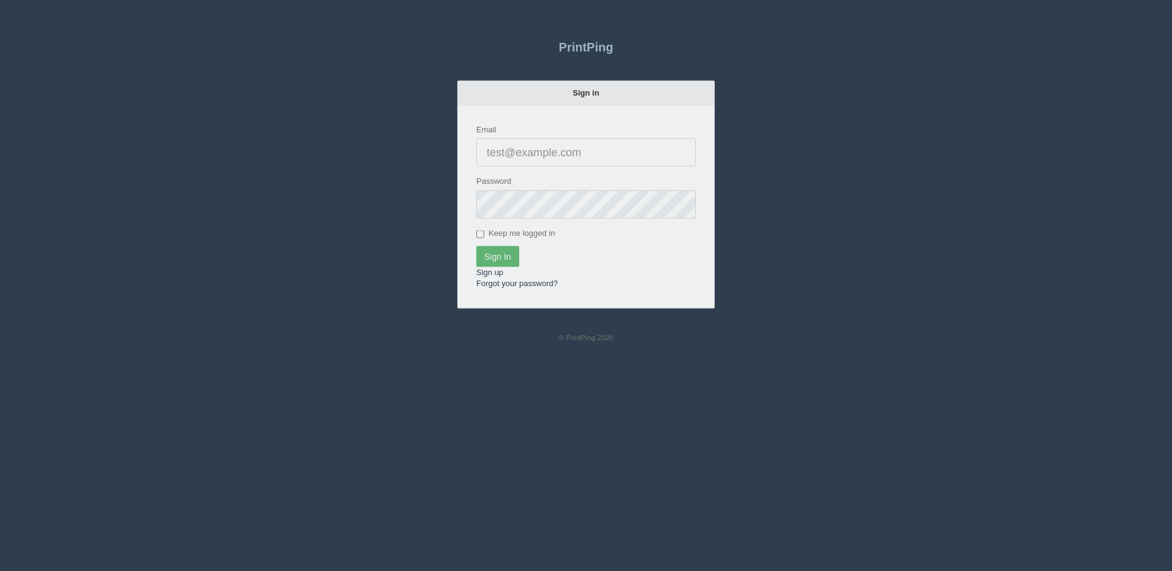  What do you see at coordinates (486, 129) in the screenshot?
I see `label: Email` at bounding box center [486, 129].